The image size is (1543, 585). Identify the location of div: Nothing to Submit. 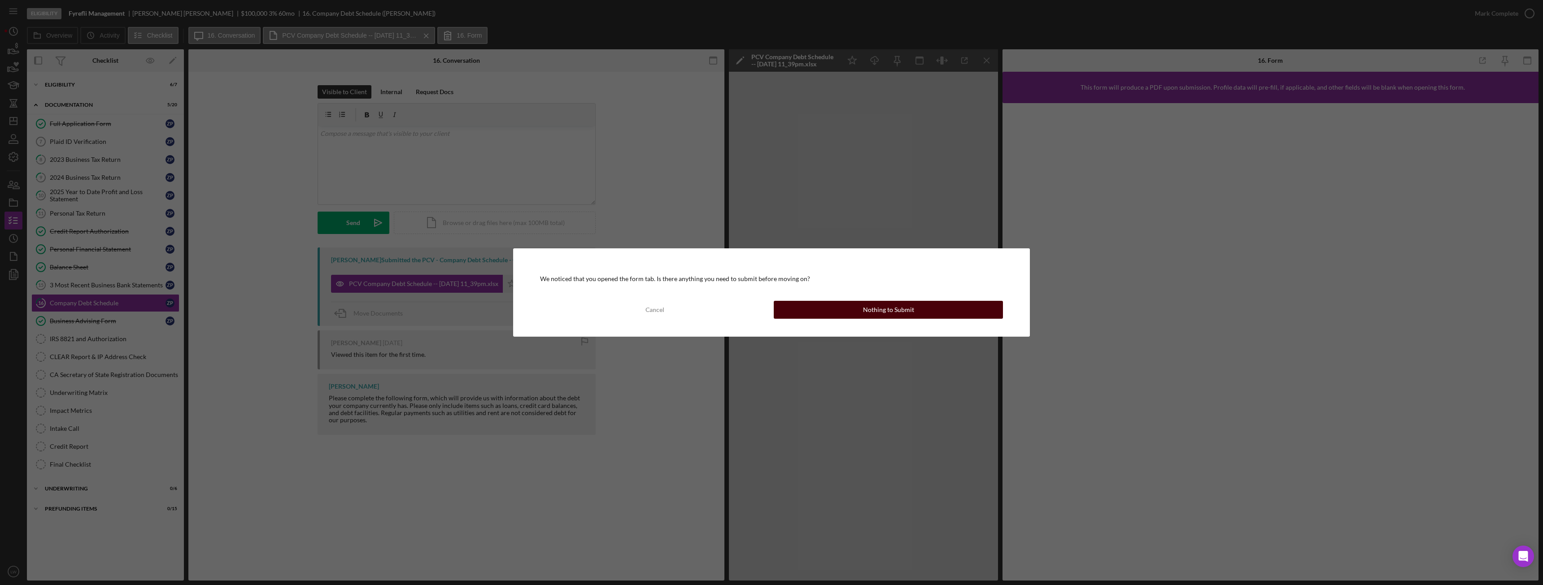
(889, 310).